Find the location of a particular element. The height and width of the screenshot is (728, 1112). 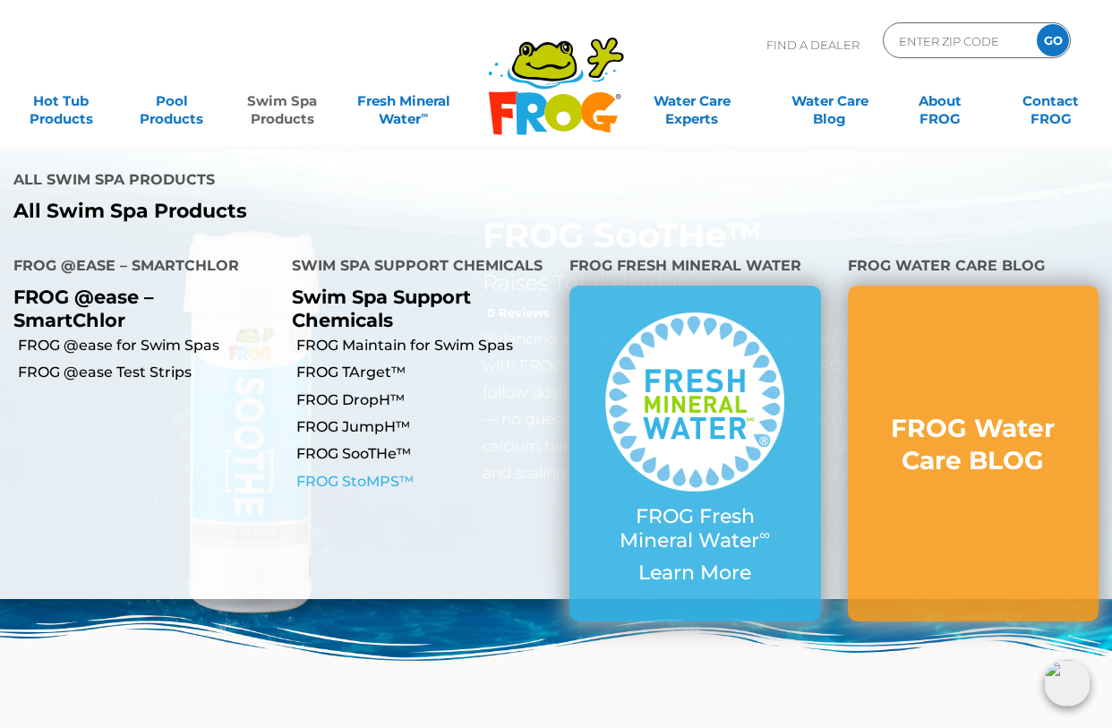

a: FROG @ease for Swim Spas is located at coordinates (148, 345).